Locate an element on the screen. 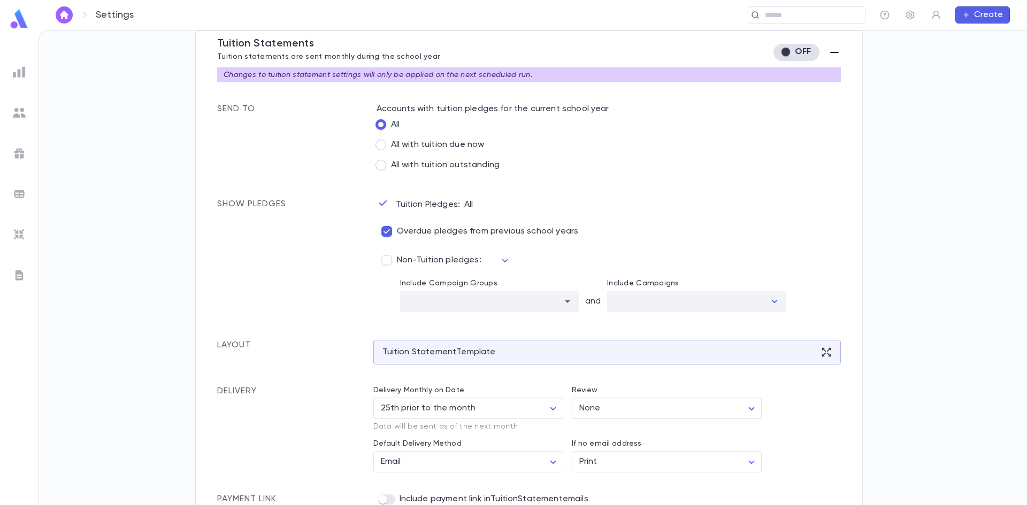 The width and height of the screenshot is (1027, 505). div: None is located at coordinates (666, 409).